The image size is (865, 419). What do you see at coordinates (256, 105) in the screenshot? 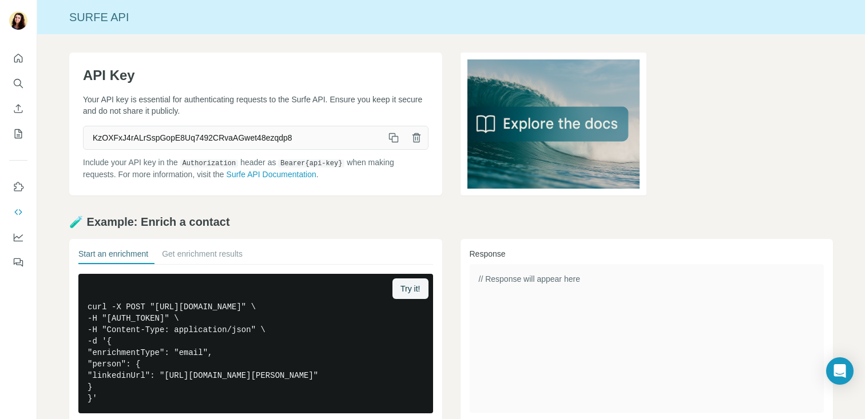
I see `p: Your API key is essential for authenticating requests to the Surfe API. Ensure you keep it secure...` at bounding box center [256, 105].